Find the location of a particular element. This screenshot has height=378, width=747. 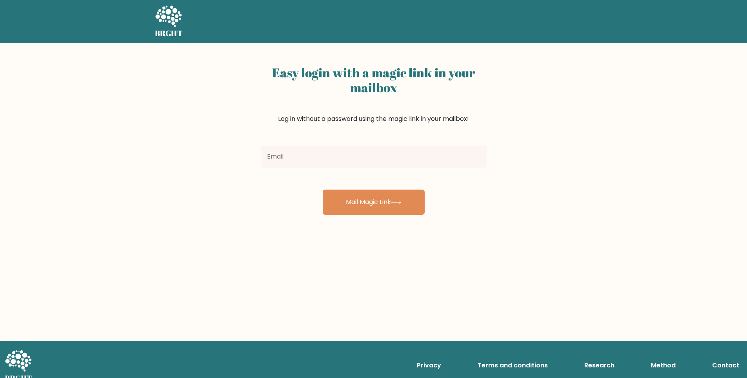

a: Terms and conditions is located at coordinates (513, 365).